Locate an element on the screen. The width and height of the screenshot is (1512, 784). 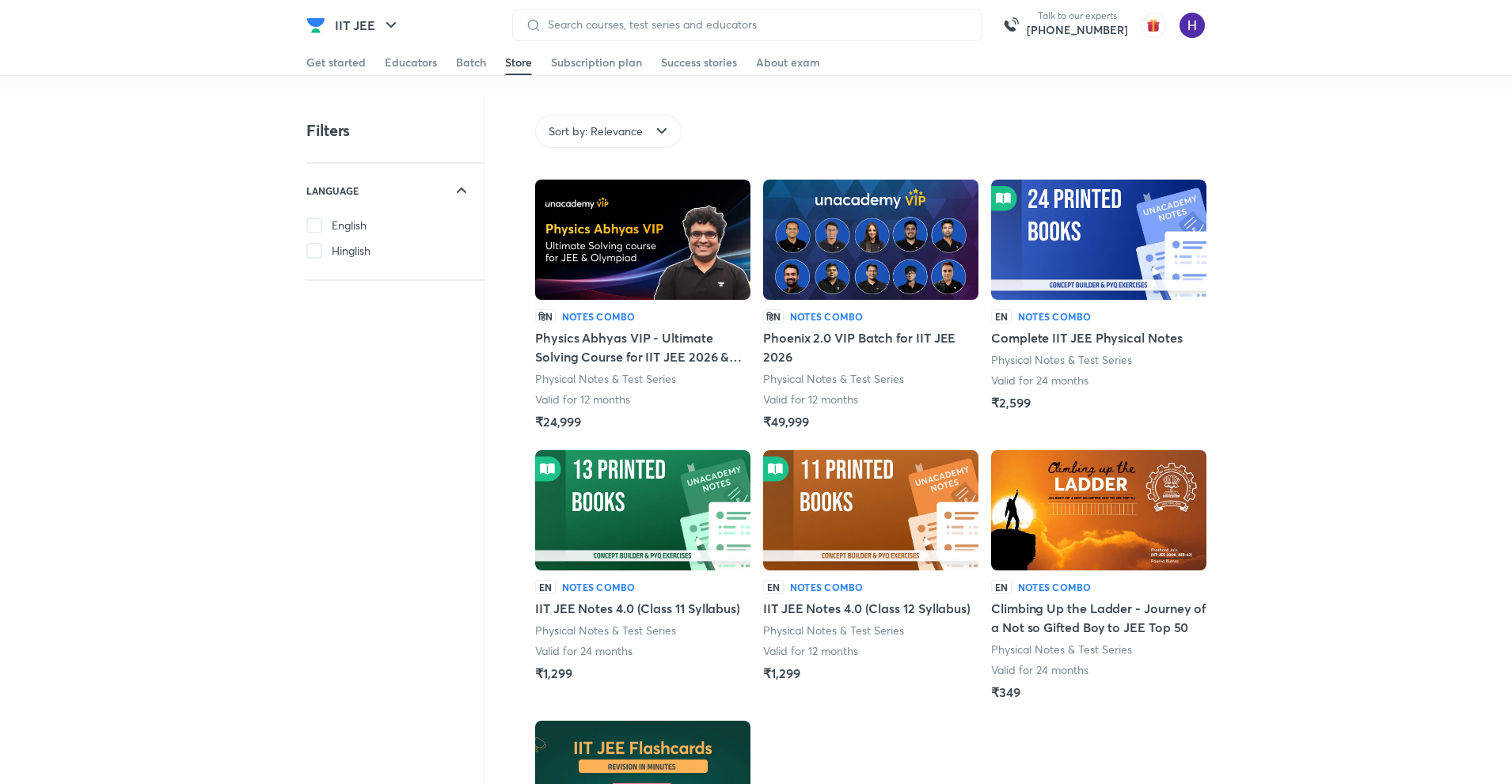
div: Batch is located at coordinates (471, 62).